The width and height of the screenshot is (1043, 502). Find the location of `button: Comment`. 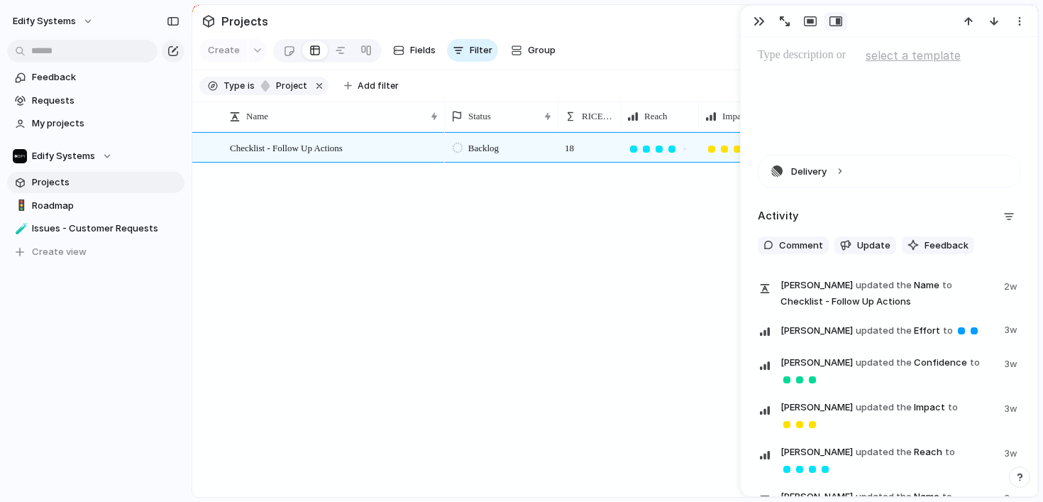

button: Comment is located at coordinates (793, 246).